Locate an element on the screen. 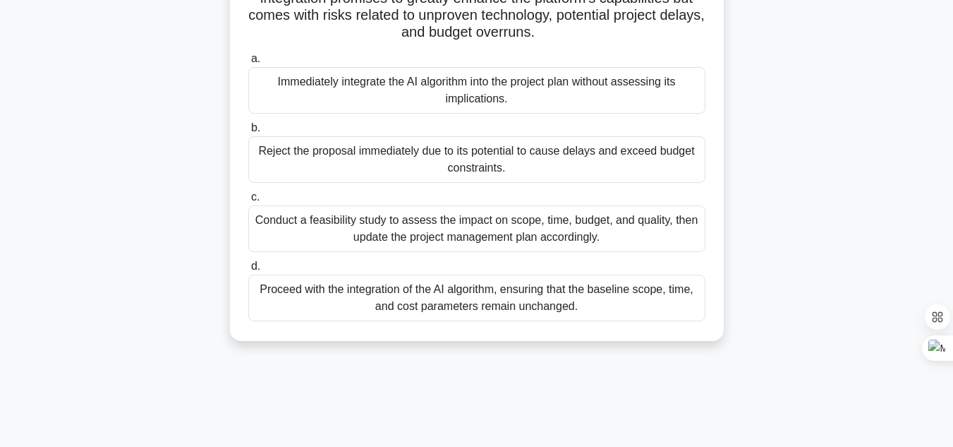  span: a. is located at coordinates (255, 58).